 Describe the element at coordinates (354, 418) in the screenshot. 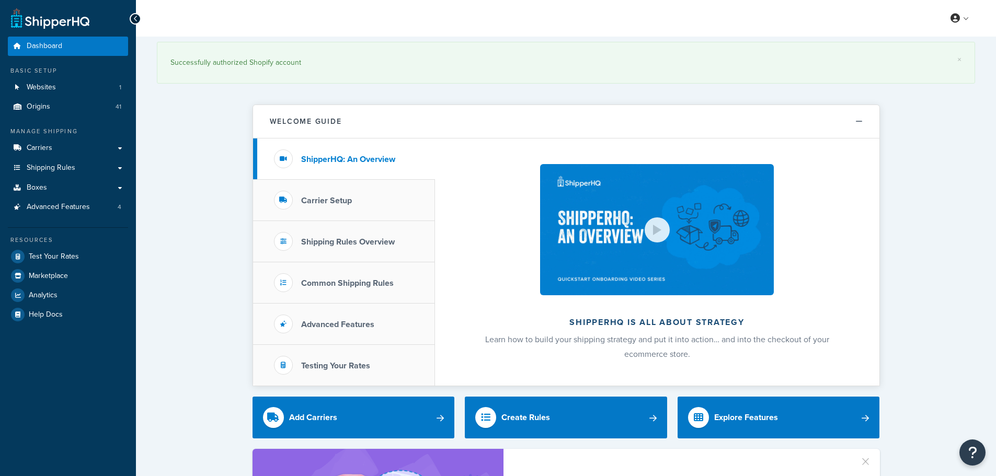

I see `a: Add Carriers` at that location.